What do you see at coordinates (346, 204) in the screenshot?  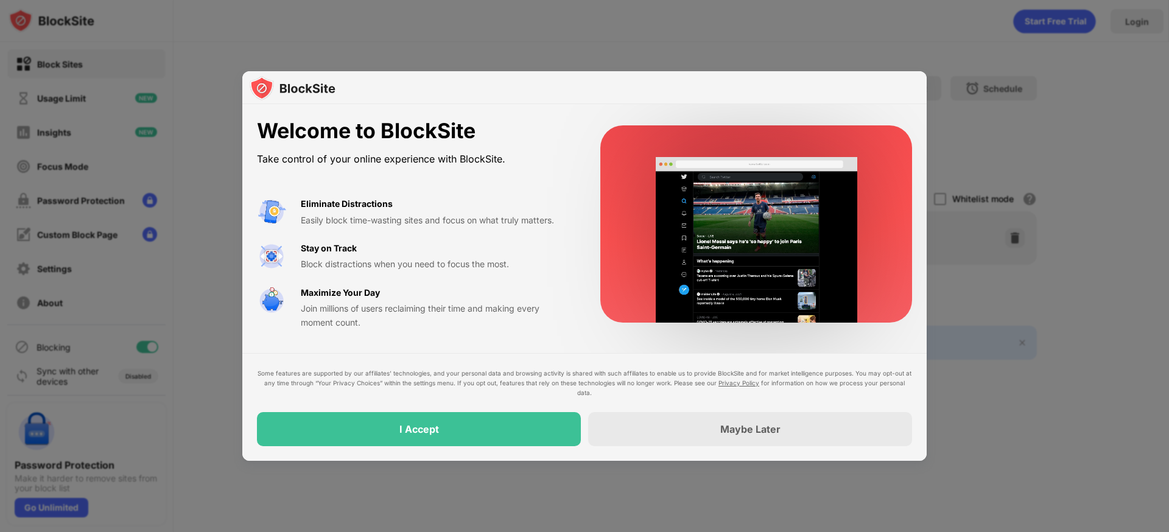 I see `div: Eliminate Distractions` at bounding box center [346, 204].